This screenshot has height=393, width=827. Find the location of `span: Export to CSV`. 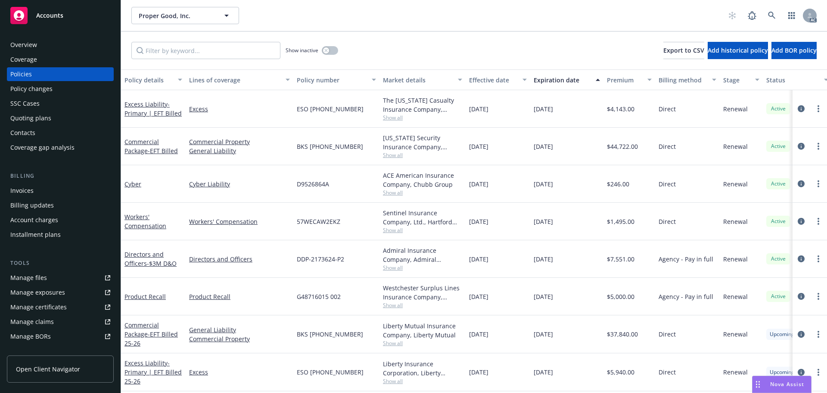

span: Export to CSV is located at coordinates (684, 50).